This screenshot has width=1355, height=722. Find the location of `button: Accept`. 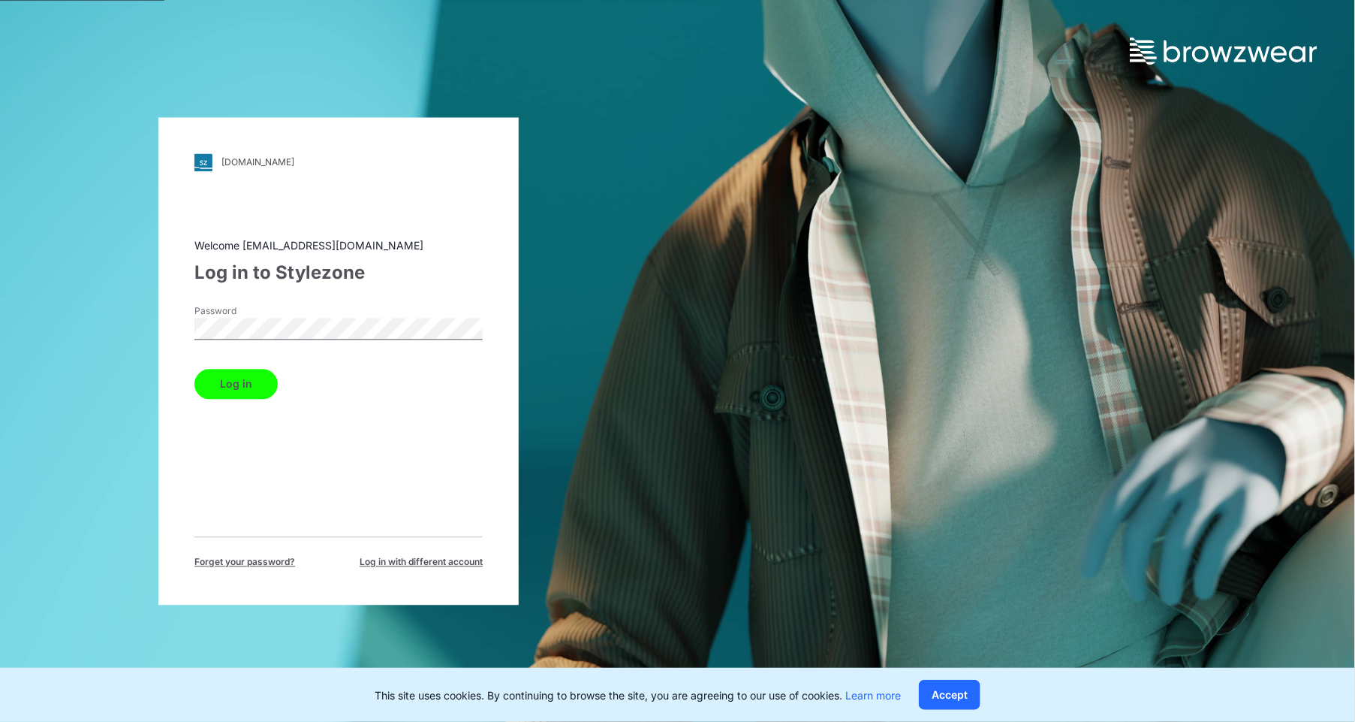

button: Accept is located at coordinates (950, 695).